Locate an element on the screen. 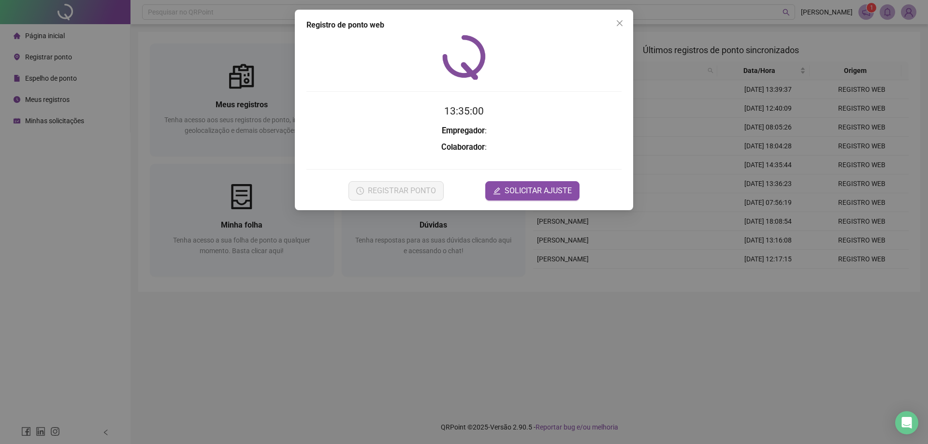 The width and height of the screenshot is (928, 444). button: Close is located at coordinates (620, 23).